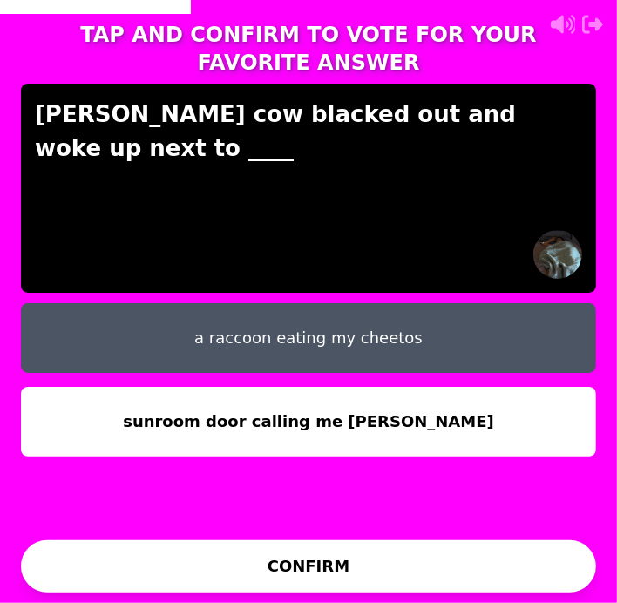 This screenshot has width=617, height=603. What do you see at coordinates (309, 567) in the screenshot?
I see `button: CONFIRM` at bounding box center [309, 567].